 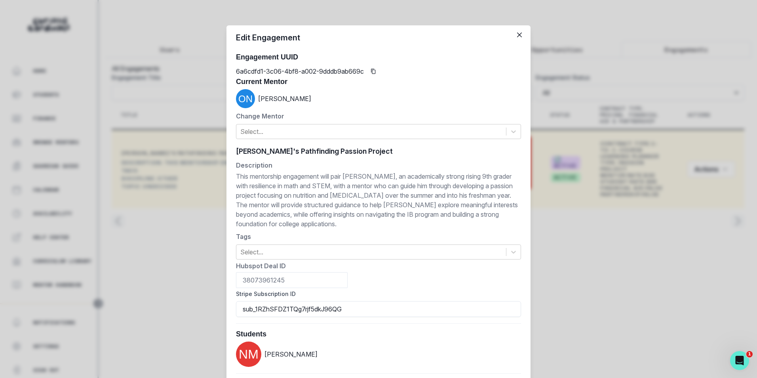 What do you see at coordinates (378, 236) in the screenshot?
I see `p: Tags` at bounding box center [378, 236].